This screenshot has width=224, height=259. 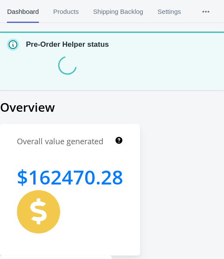 I want to click on span: Products, so click(x=66, y=12).